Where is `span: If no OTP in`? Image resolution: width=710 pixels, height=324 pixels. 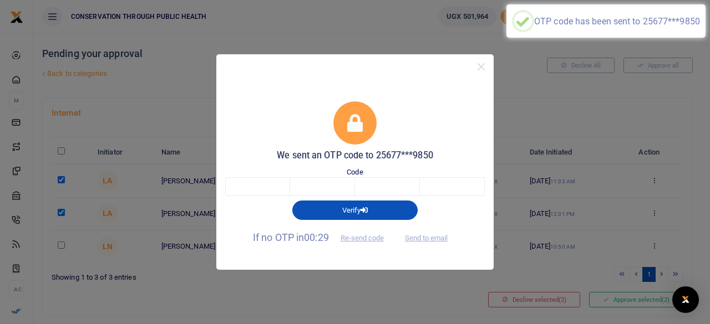
span: If no OTP in is located at coordinates (323, 237).